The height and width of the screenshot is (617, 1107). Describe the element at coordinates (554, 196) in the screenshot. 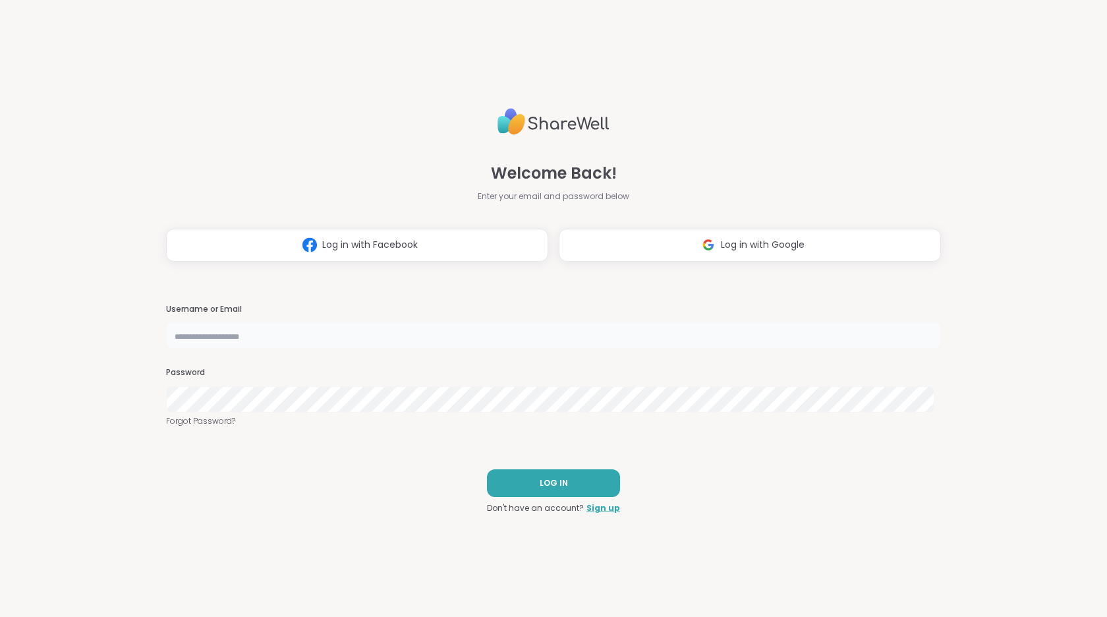

I see `span: Enter your email and password below` at that location.